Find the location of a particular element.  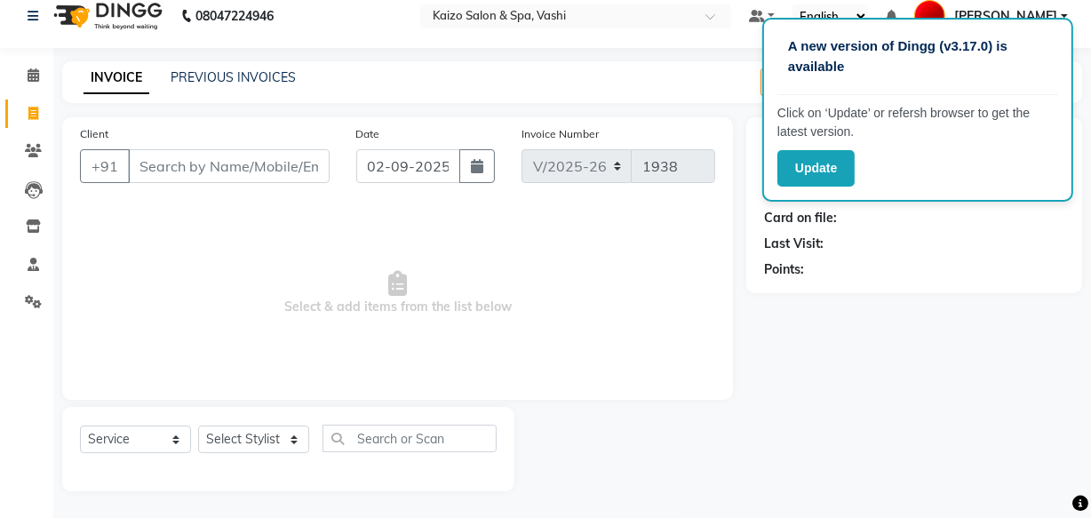

button: Create New is located at coordinates (811, 82).